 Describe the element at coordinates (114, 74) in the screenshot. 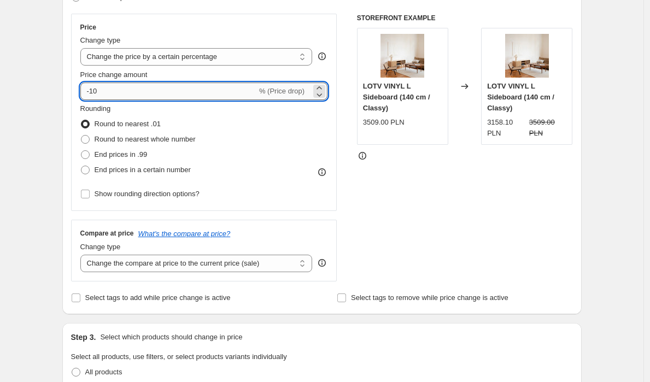

I see `span: Price change amount` at that location.